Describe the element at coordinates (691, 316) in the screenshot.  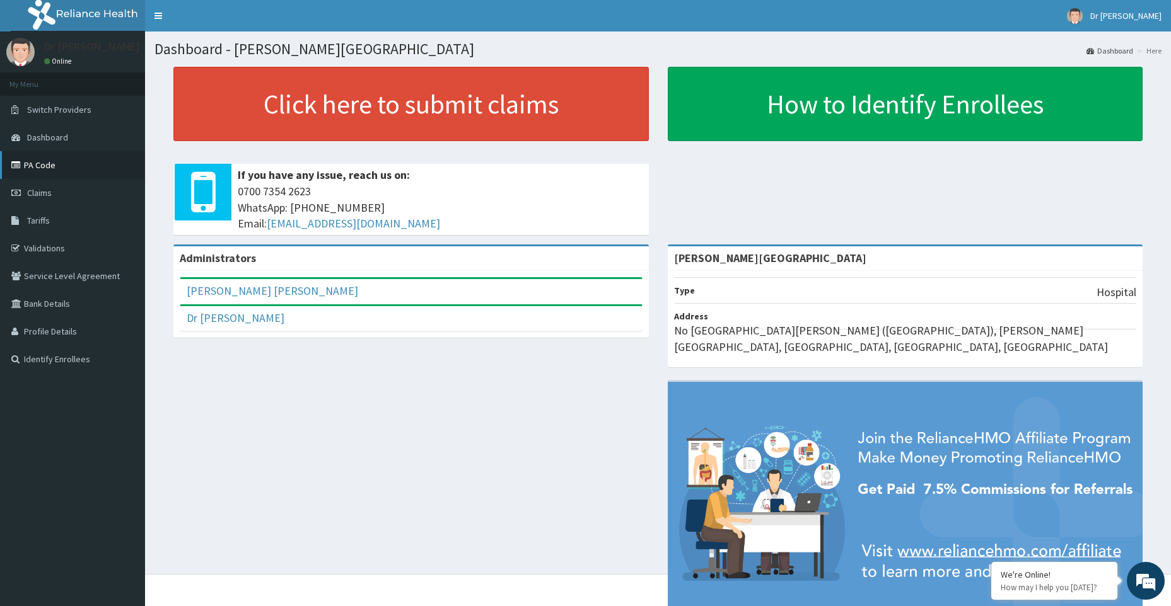
I see `b: Address` at that location.